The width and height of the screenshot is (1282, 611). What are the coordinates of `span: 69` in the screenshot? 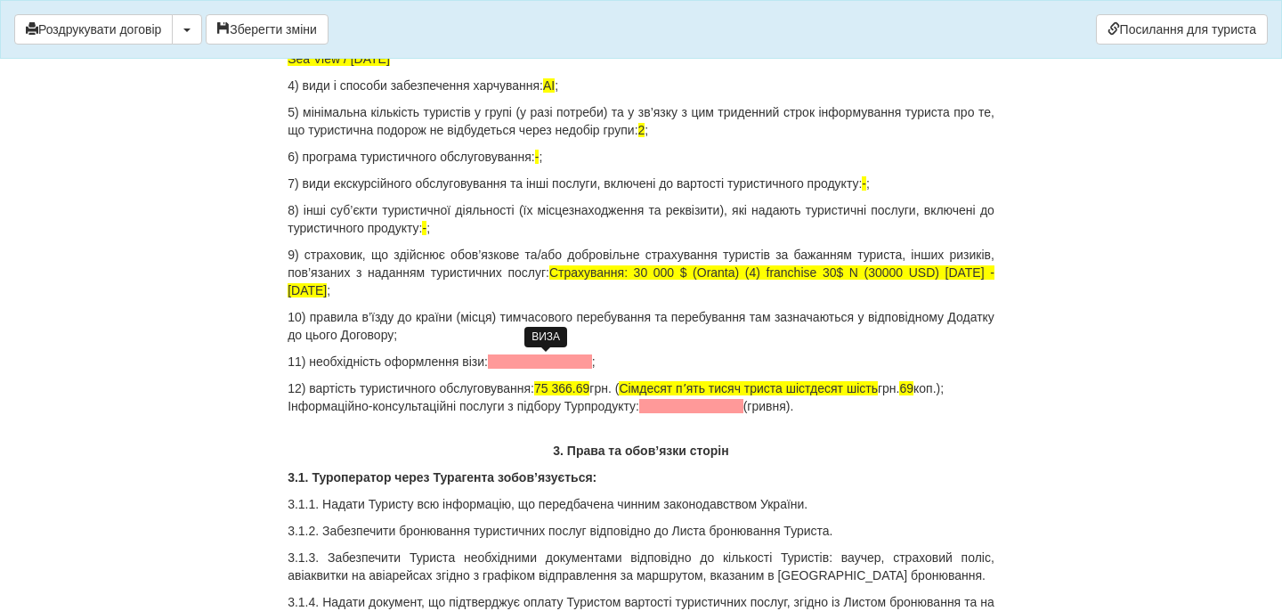 It's located at (906, 388).